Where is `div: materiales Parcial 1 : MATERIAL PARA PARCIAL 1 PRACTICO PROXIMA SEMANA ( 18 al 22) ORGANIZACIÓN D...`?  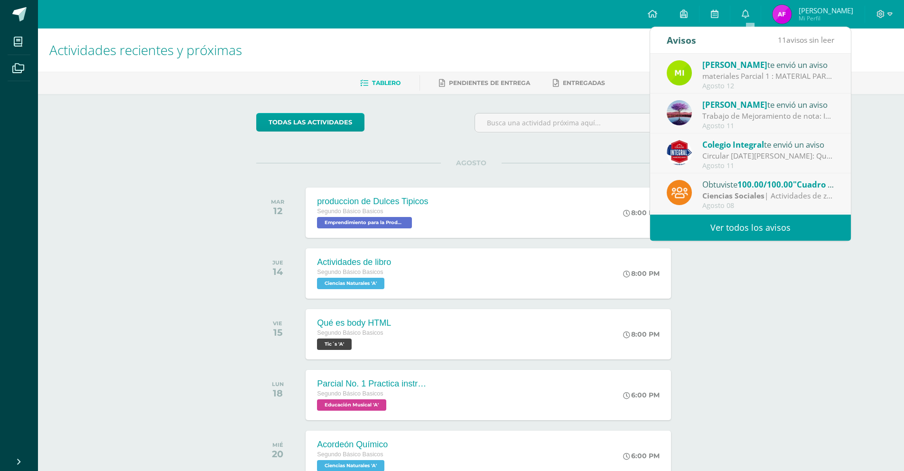
div: materiales Parcial 1 : MATERIAL PARA PARCIAL 1 PRACTICO PROXIMA SEMANA ( 18 al 22) ORGANIZACIÓN D... is located at coordinates (768, 76).